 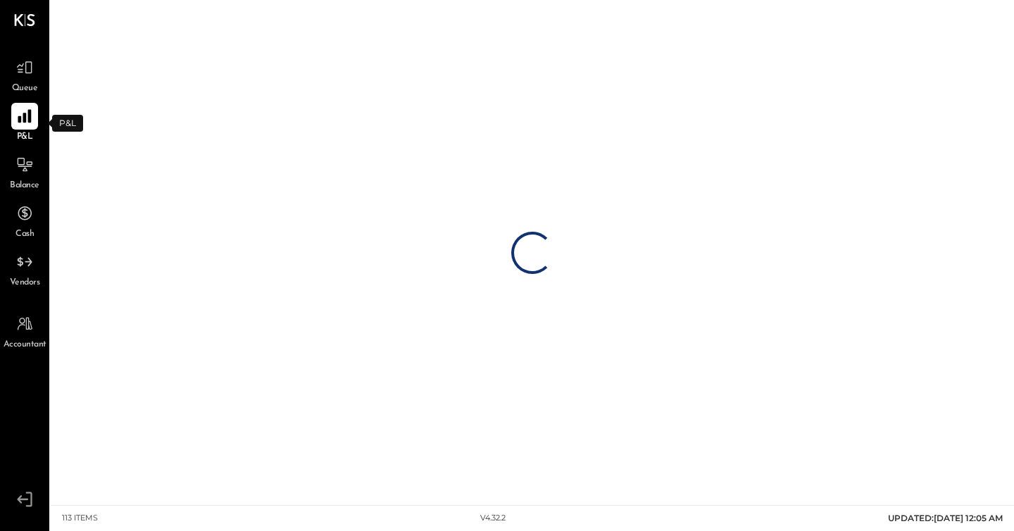 I want to click on a: Balance, so click(x=25, y=172).